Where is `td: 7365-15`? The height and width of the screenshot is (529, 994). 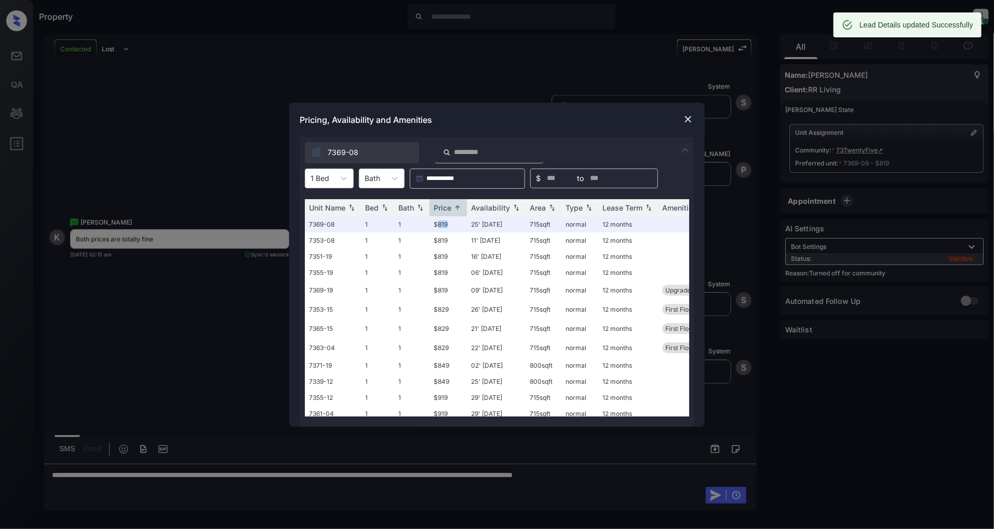 td: 7365-15 is located at coordinates (333, 329).